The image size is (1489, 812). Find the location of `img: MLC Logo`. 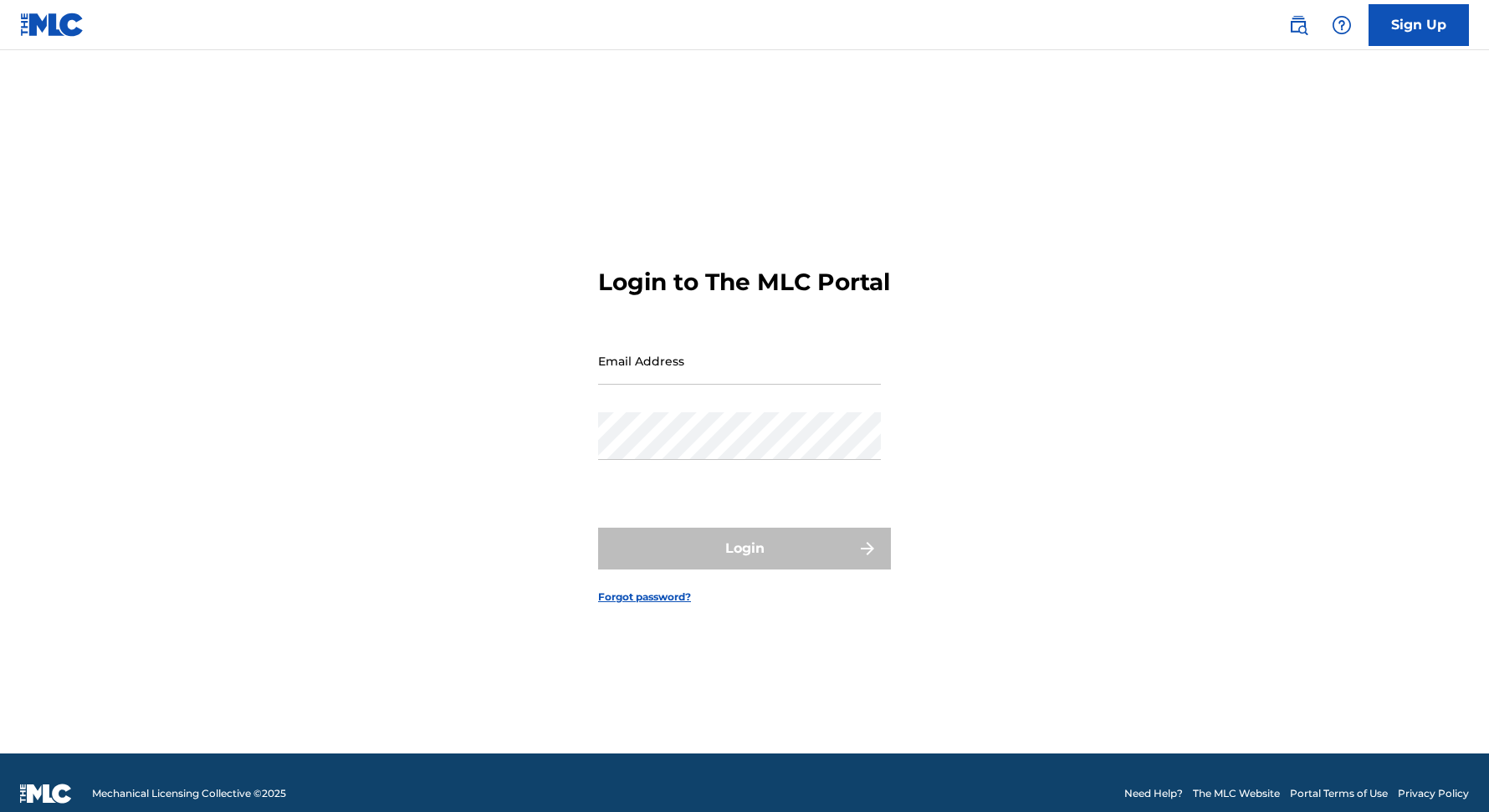

img: MLC Logo is located at coordinates (52, 24).